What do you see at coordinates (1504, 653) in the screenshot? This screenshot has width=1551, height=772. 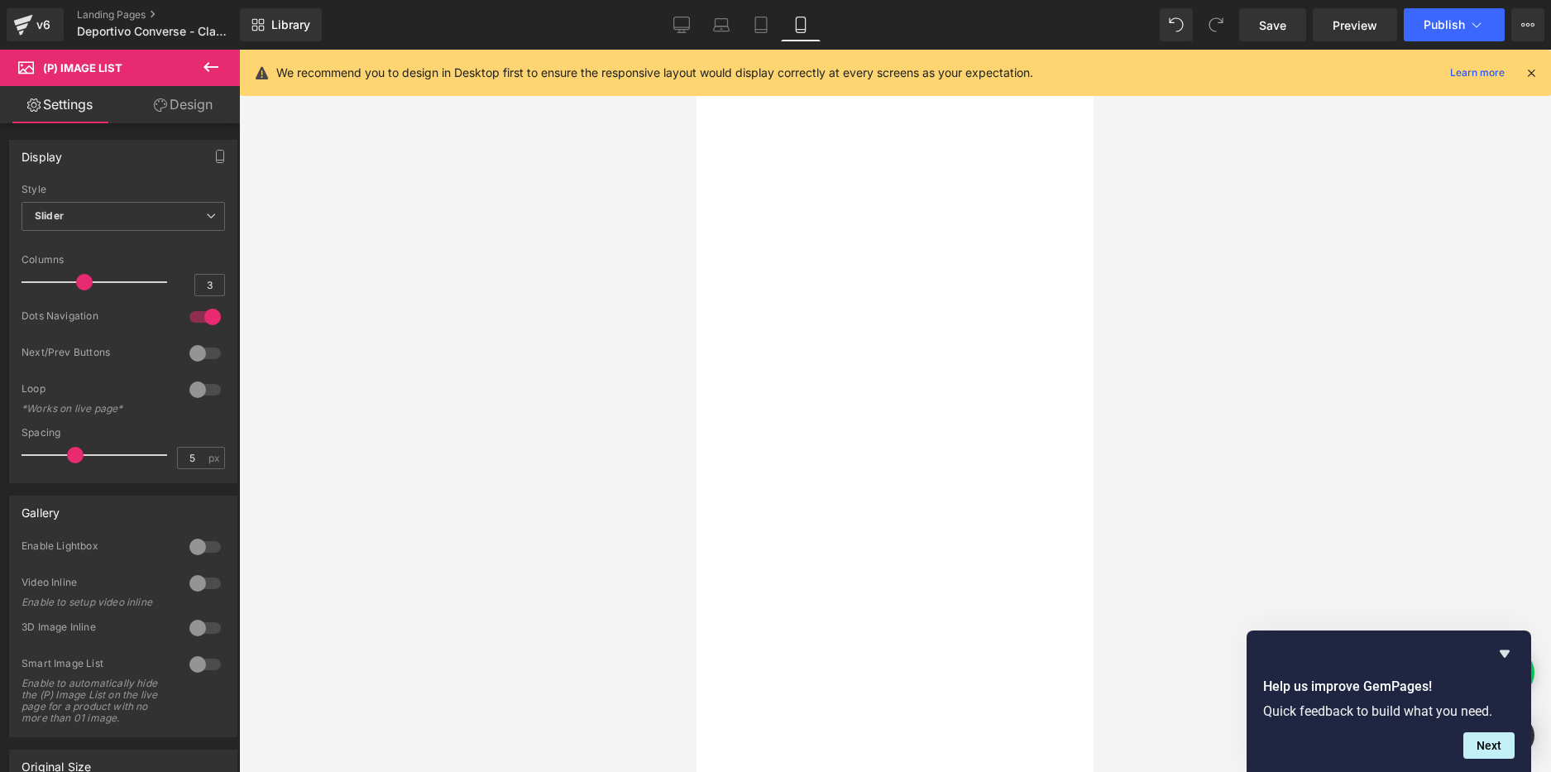 I see `button: Hide survey` at bounding box center [1504, 653].